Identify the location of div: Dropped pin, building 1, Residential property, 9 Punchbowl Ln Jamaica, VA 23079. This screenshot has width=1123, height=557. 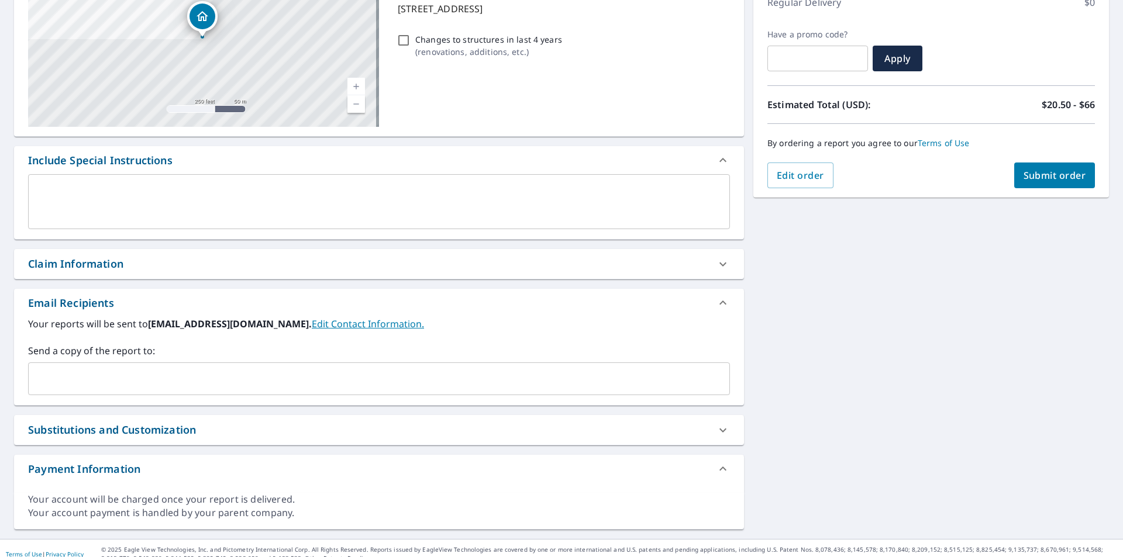
(202, 19).